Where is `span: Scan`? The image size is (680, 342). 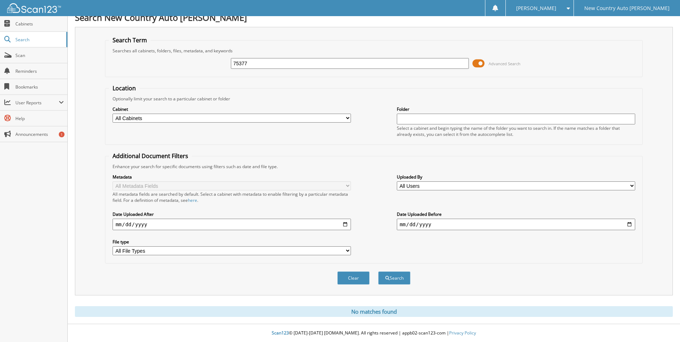 span: Scan is located at coordinates (39, 55).